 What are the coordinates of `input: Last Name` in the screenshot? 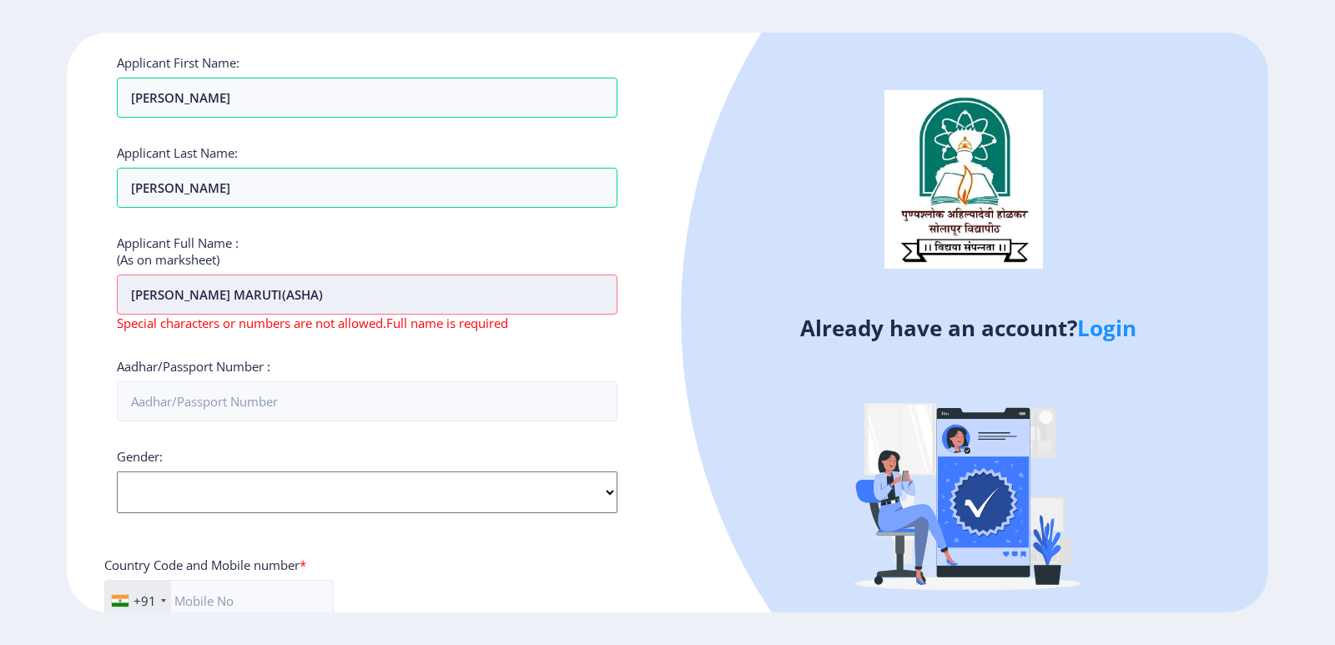 It's located at (367, 188).